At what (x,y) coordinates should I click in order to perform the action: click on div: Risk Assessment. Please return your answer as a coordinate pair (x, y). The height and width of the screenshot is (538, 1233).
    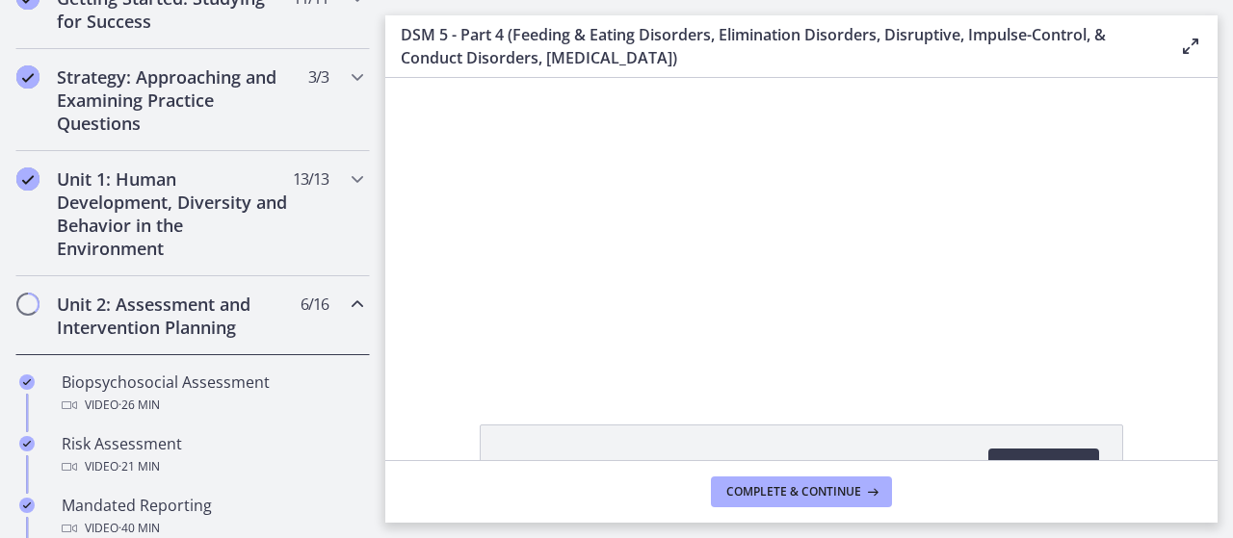
    Looking at the image, I should click on (212, 456).